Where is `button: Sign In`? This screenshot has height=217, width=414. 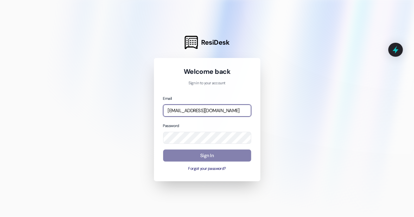 button: Sign In is located at coordinates (207, 155).